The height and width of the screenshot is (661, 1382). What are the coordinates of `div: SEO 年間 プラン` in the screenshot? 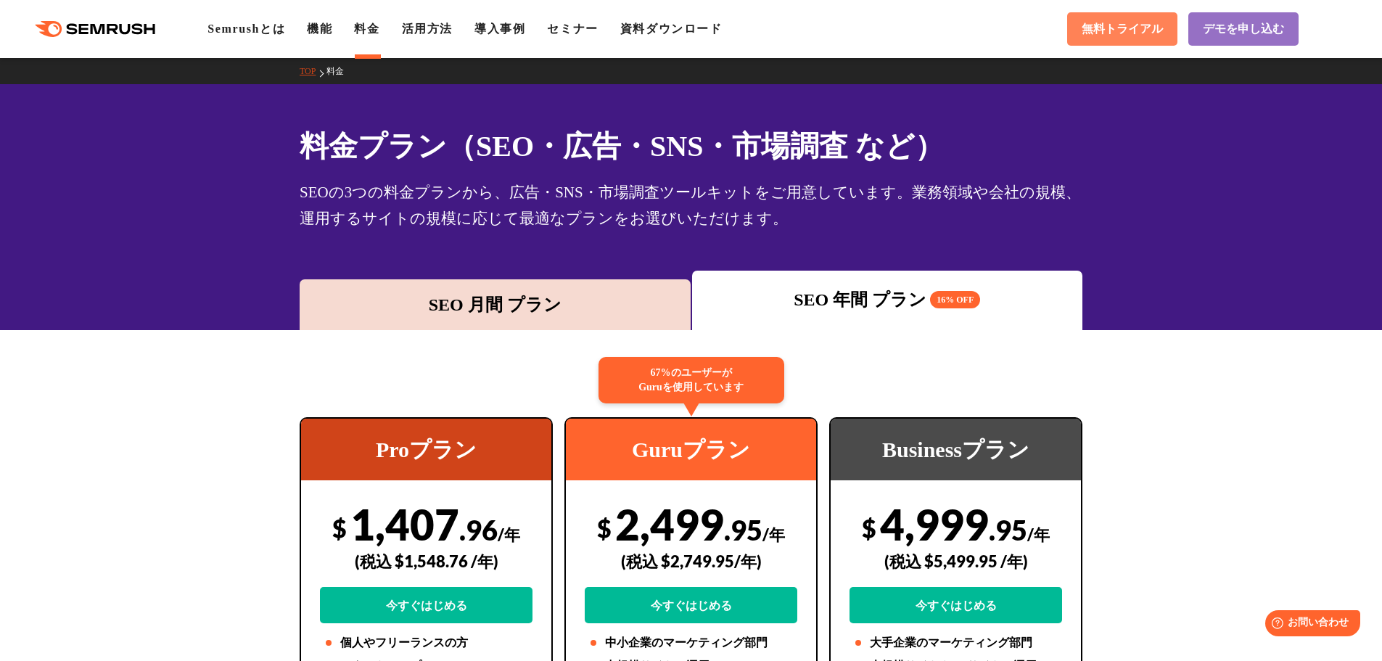 It's located at (887, 300).